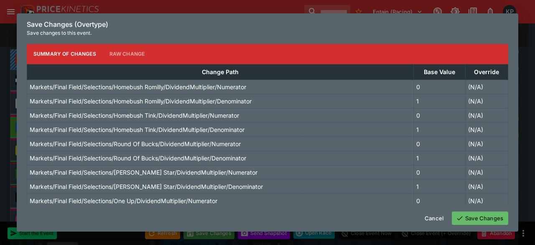  I want to click on th: Override, so click(487, 72).